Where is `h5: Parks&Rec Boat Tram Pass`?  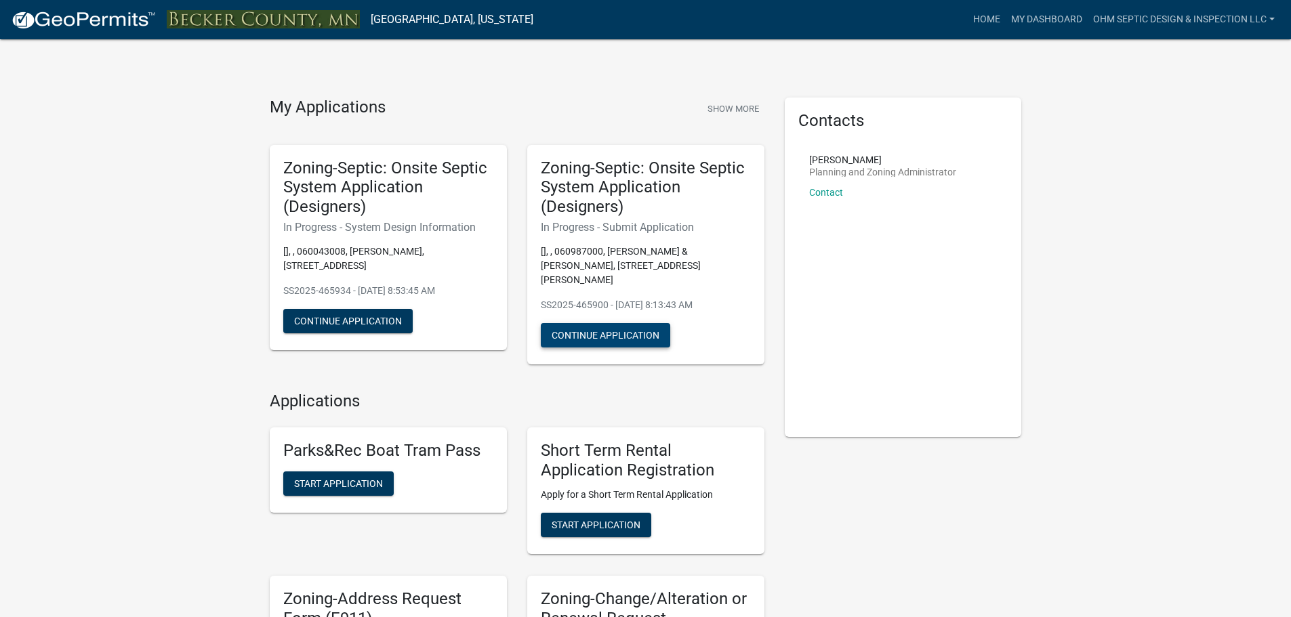
h5: Parks&Rec Boat Tram Pass is located at coordinates (388, 451).